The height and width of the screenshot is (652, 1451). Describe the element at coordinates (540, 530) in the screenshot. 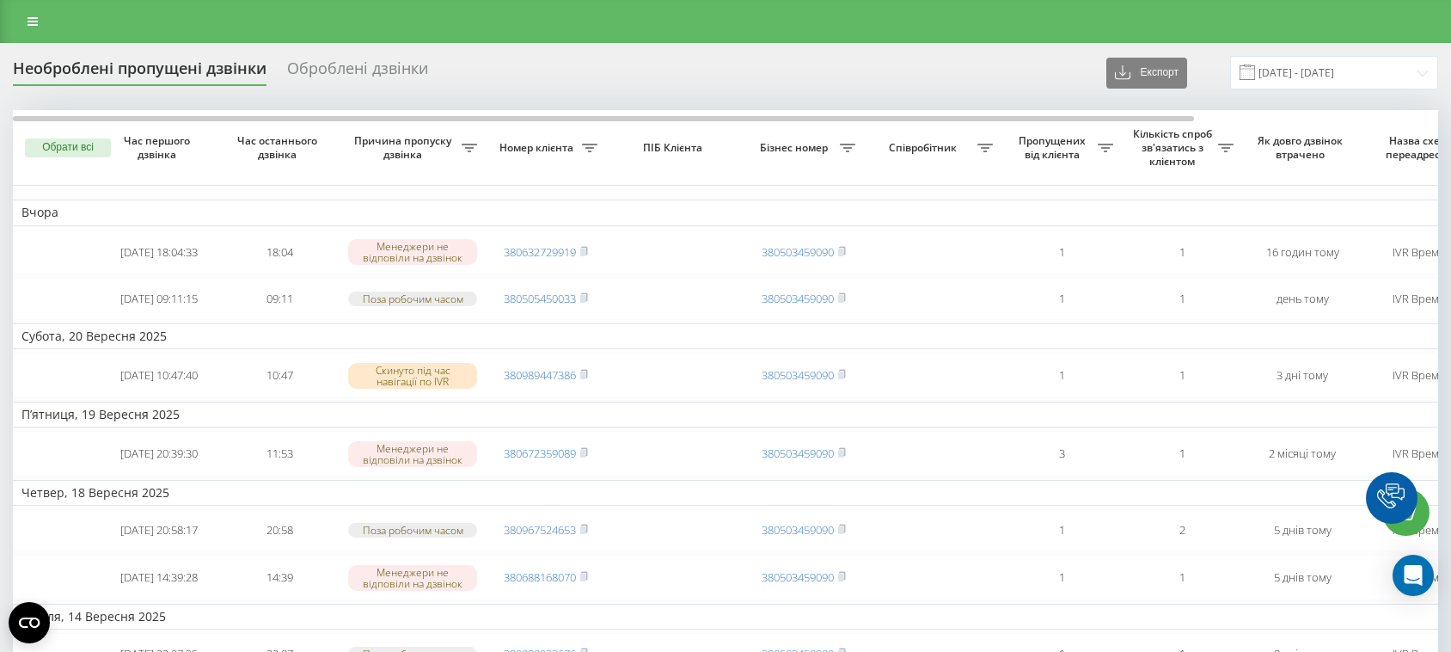

I see `a: 380967524653` at that location.